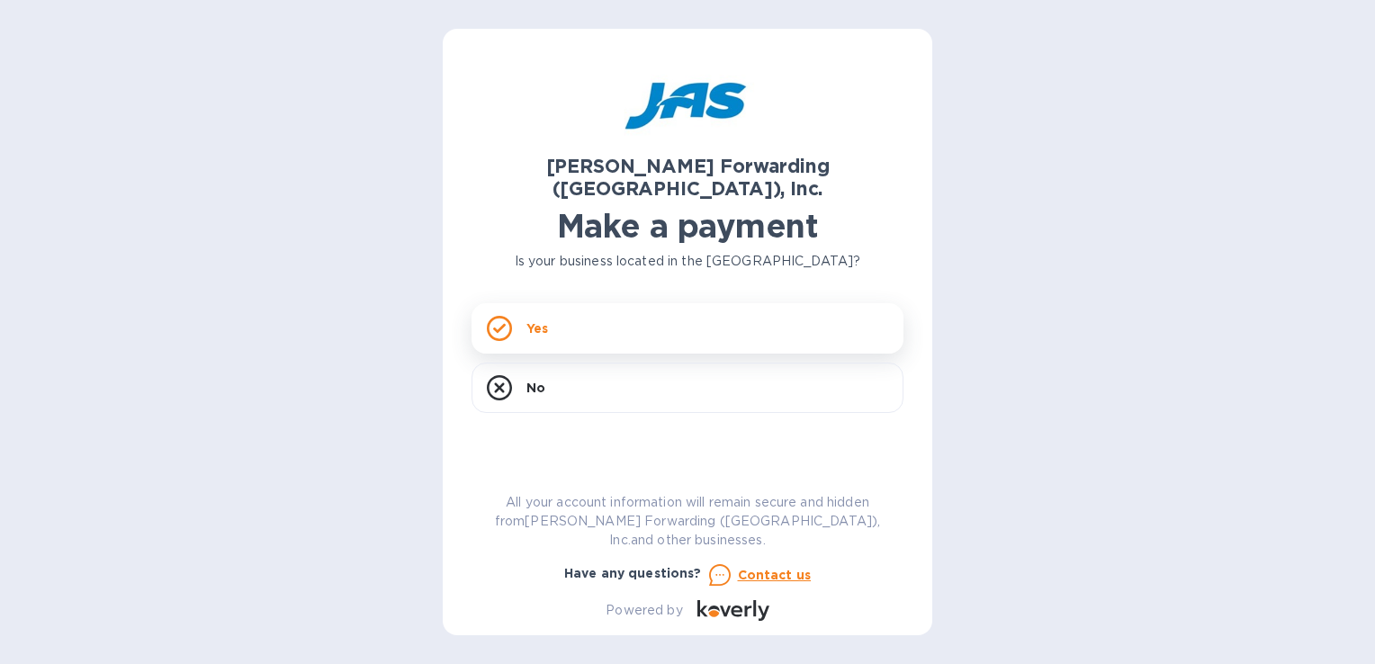  Describe the element at coordinates (643, 610) in the screenshot. I see `p: Powered by` at that location.